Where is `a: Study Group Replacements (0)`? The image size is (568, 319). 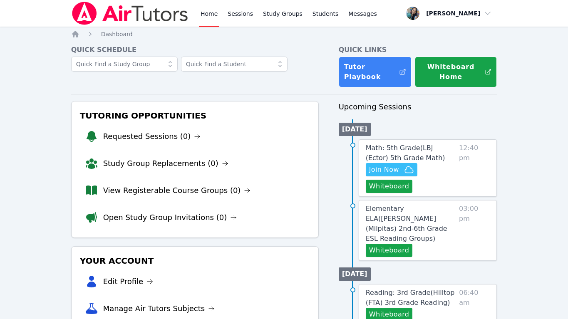
a: Study Group Replacements (0) is located at coordinates (166, 164).